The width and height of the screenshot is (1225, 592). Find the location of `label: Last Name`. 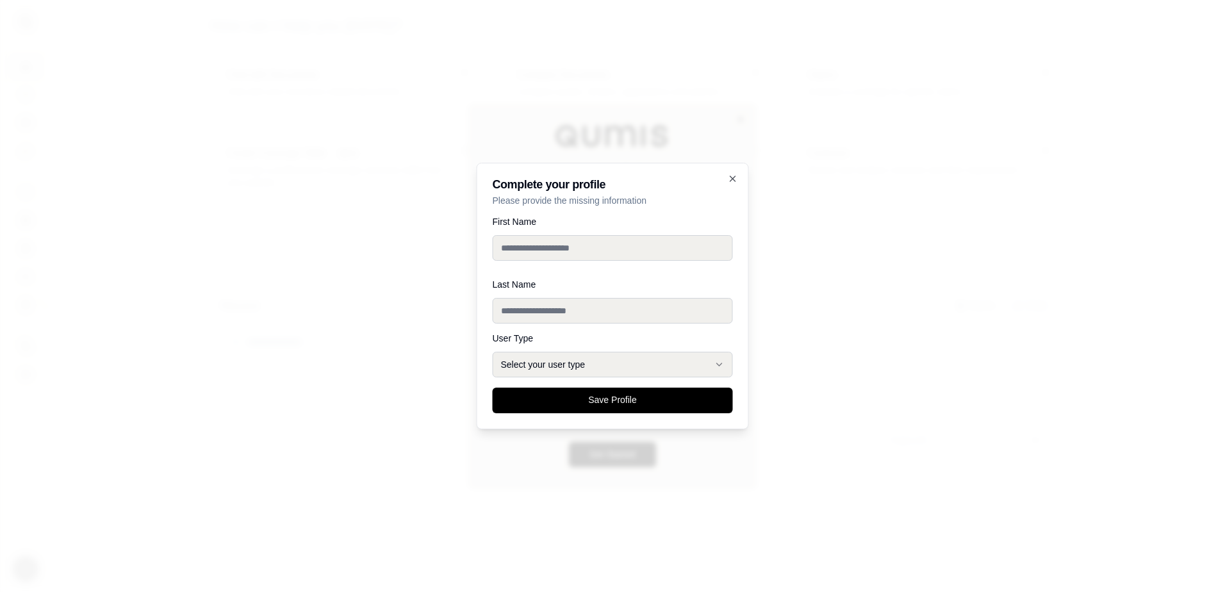

label: Last Name is located at coordinates (613, 285).